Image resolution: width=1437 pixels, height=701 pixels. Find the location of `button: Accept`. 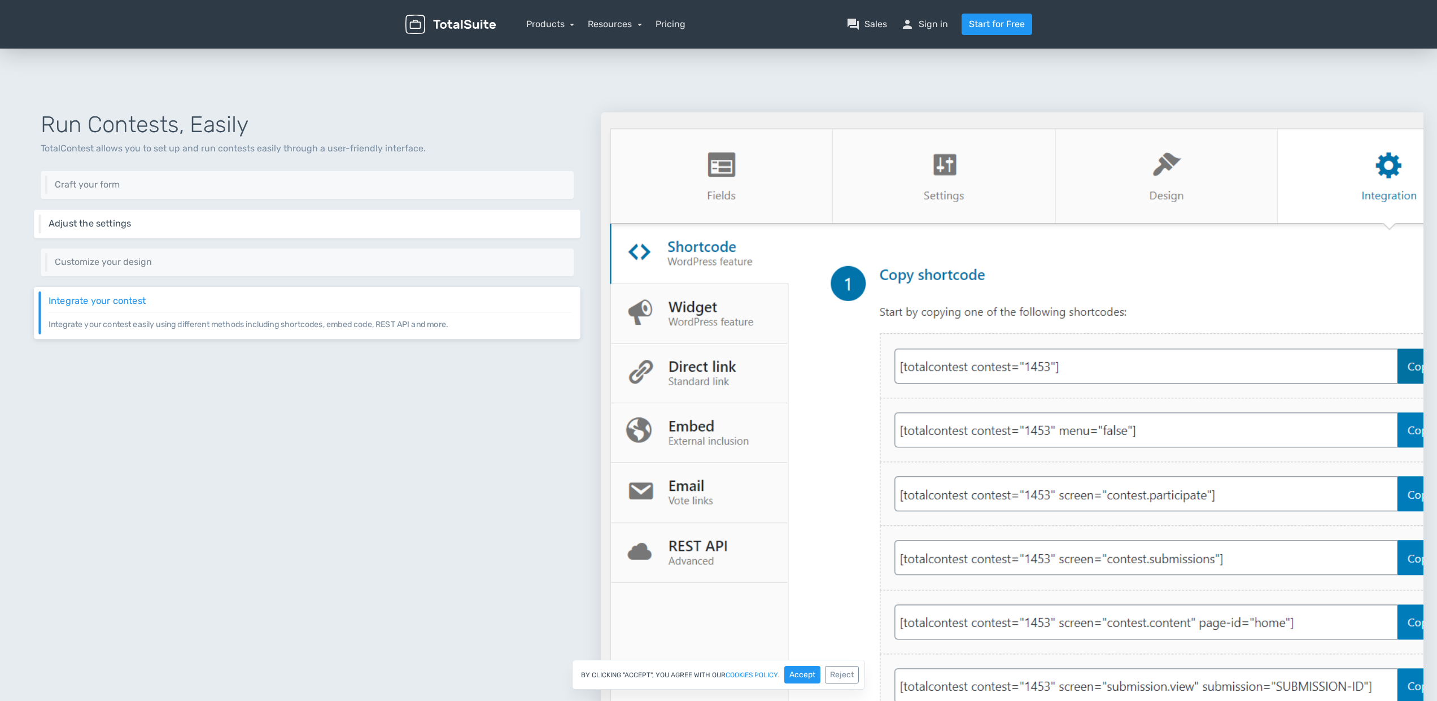

button: Accept is located at coordinates (803, 674).